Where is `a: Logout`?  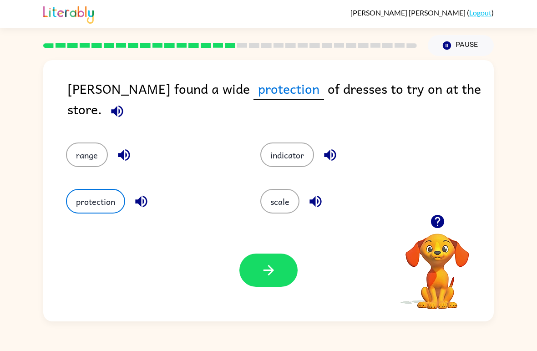
a: Logout is located at coordinates (480, 12).